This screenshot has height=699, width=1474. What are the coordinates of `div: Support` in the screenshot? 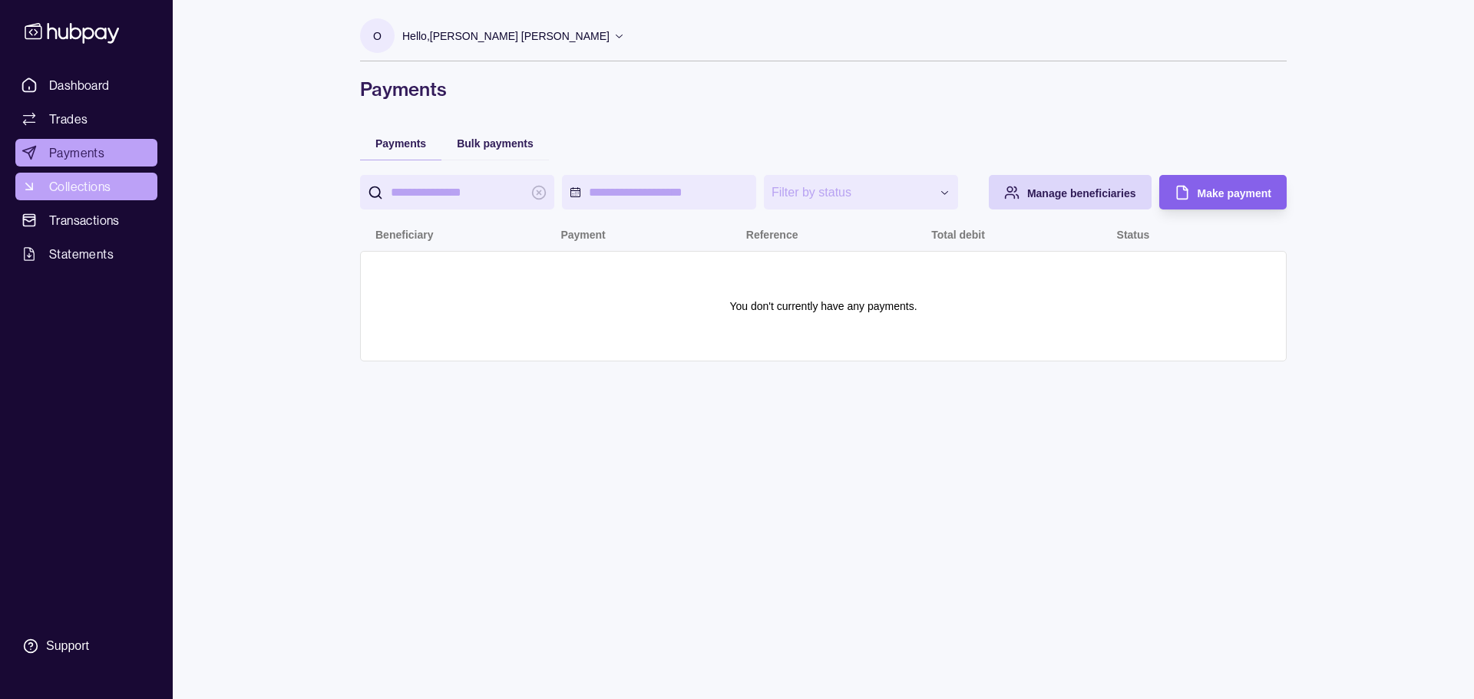 It's located at (68, 646).